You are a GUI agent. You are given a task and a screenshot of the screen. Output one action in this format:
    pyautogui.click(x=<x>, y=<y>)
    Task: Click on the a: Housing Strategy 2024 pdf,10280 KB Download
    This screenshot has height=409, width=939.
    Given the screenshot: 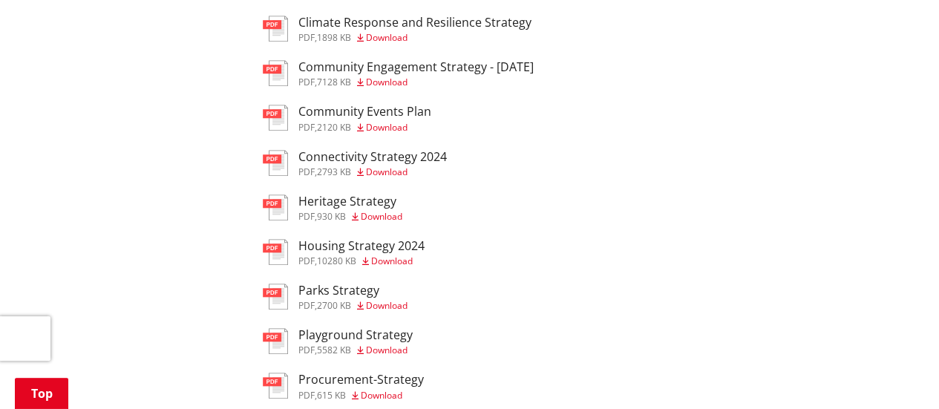 What is the action you would take?
    pyautogui.click(x=344, y=252)
    